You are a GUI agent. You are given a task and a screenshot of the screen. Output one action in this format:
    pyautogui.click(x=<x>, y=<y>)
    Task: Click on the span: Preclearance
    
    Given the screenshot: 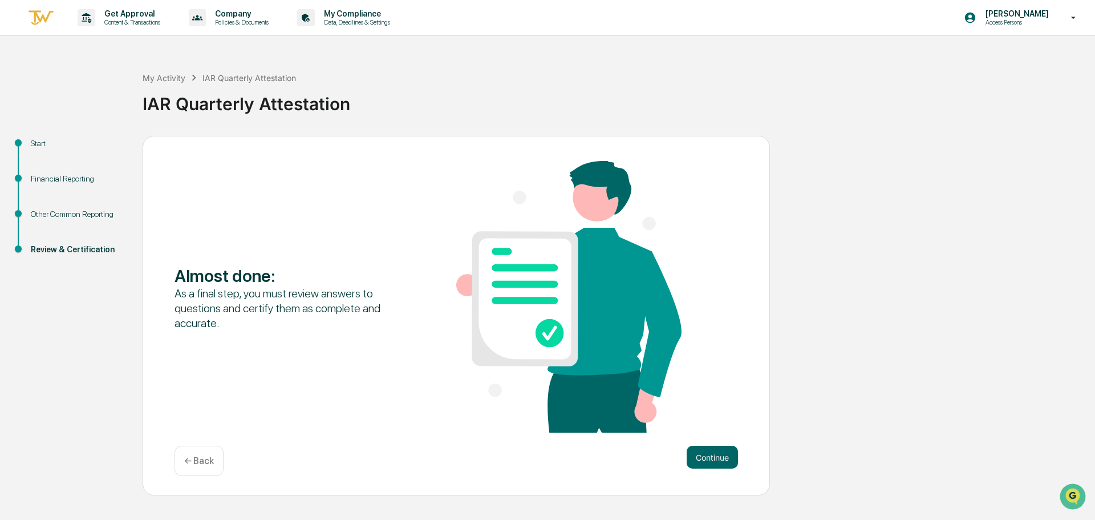 What is the action you would take?
    pyautogui.click(x=48, y=149)
    